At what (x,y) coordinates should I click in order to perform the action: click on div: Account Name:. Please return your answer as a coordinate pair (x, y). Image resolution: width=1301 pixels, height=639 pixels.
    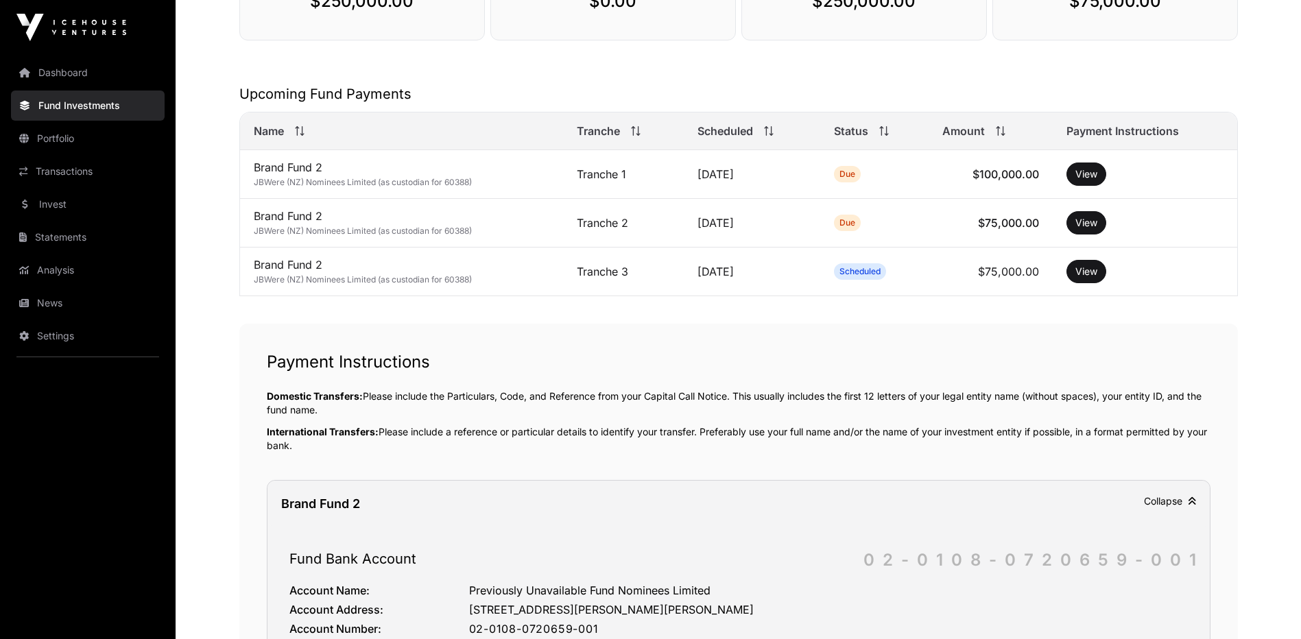
    Looking at the image, I should click on (379, 591).